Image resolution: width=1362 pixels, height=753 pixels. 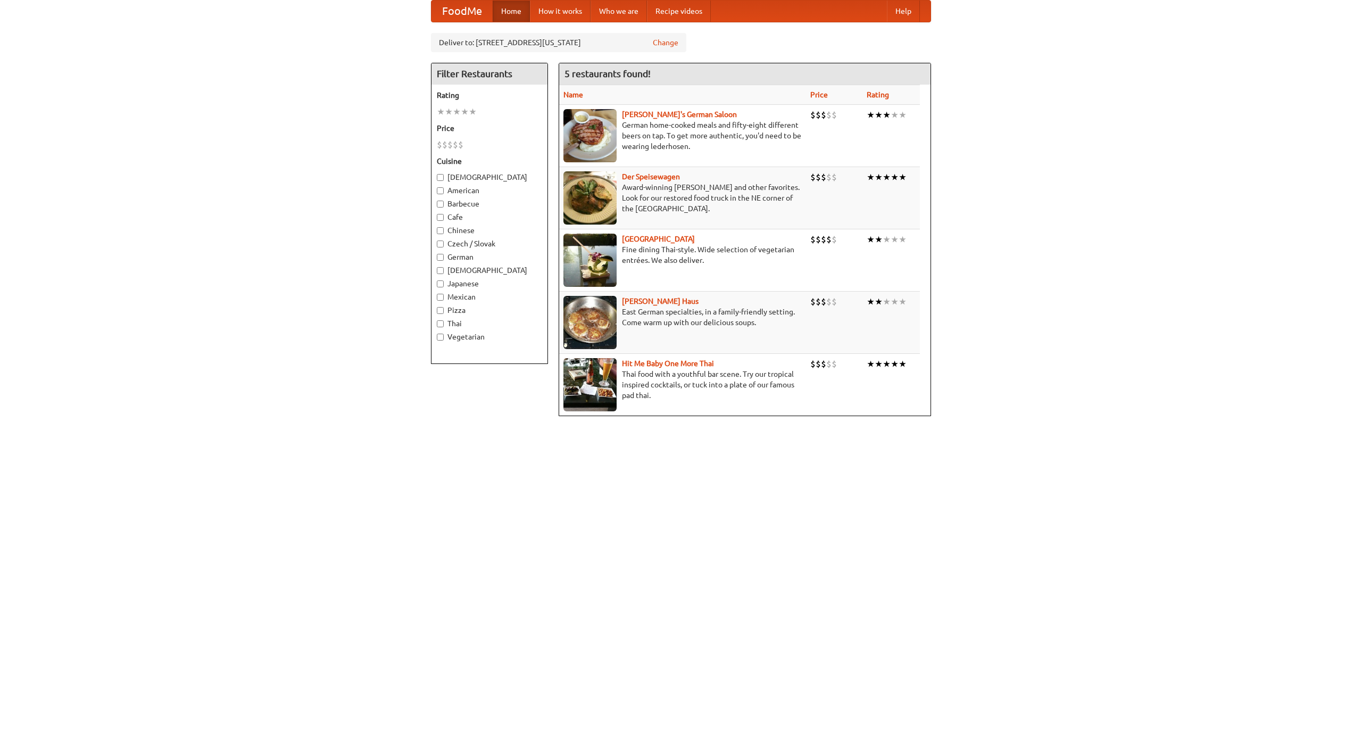 I want to click on a: How it works, so click(x=560, y=11).